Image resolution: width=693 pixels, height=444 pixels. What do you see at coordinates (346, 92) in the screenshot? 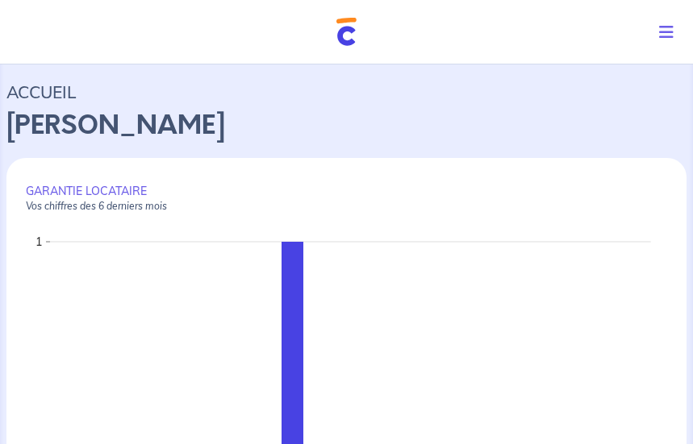
I see `p: ACCUEIL` at bounding box center [346, 92].